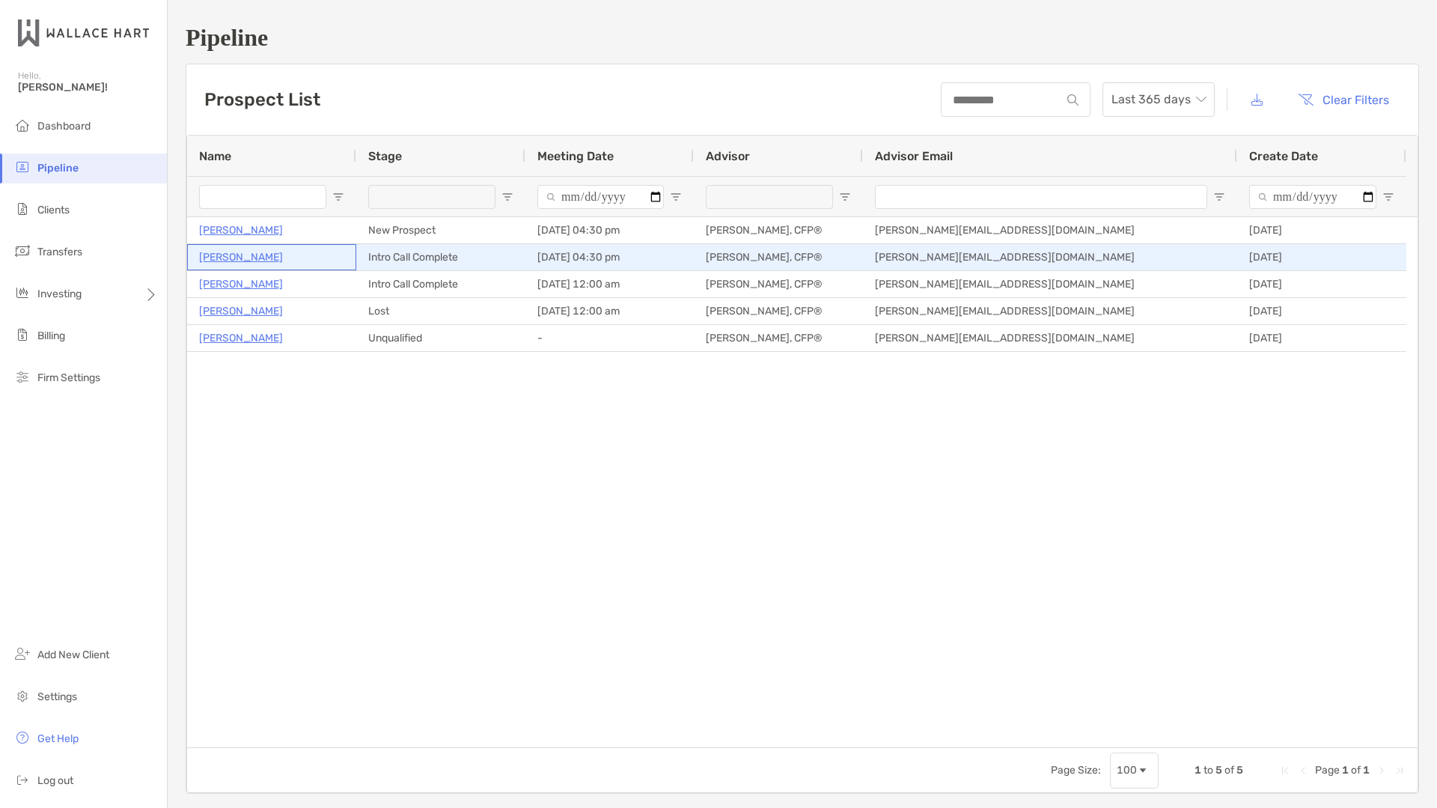  Describe the element at coordinates (22, 737) in the screenshot. I see `img: get-help icon` at that location.